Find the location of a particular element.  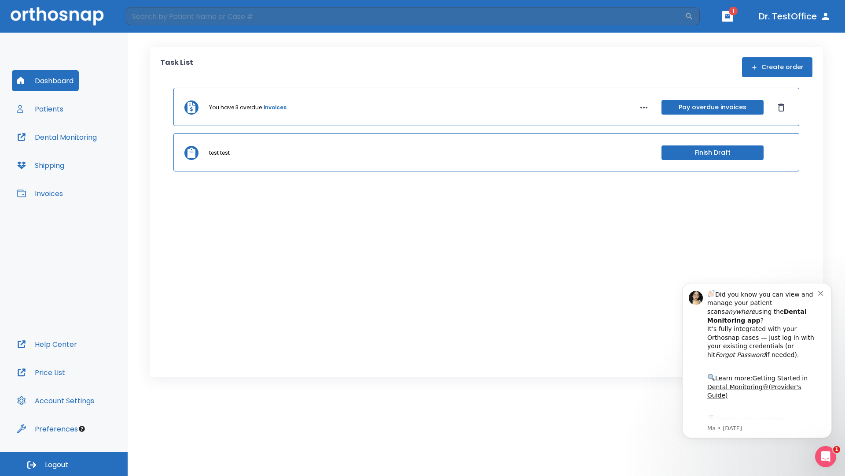

p: test test is located at coordinates (219, 153).